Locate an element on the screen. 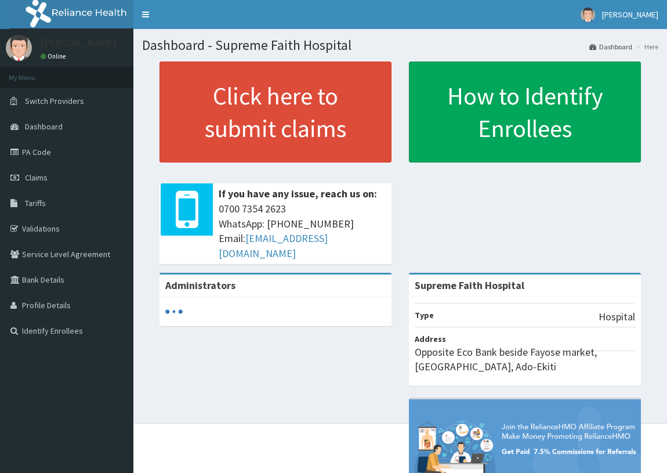 This screenshot has width=667, height=473. span: Switch Providers is located at coordinates (55, 101).